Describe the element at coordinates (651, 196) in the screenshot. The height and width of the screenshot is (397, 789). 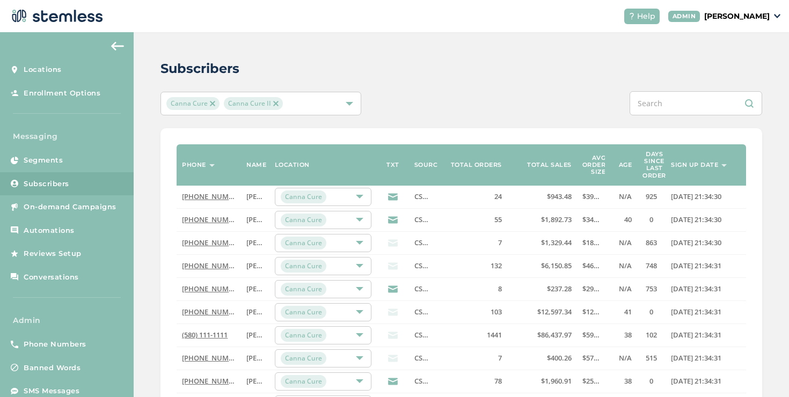
I see `span: 925` at that location.